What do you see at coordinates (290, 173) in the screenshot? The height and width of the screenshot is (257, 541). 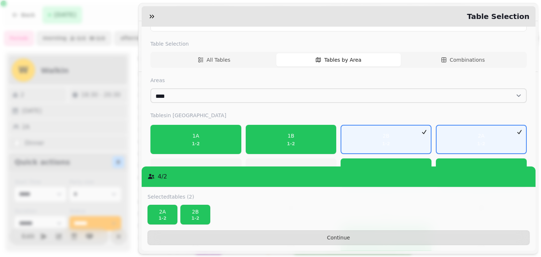 I see `button: 3A1-2` at bounding box center [290, 173].